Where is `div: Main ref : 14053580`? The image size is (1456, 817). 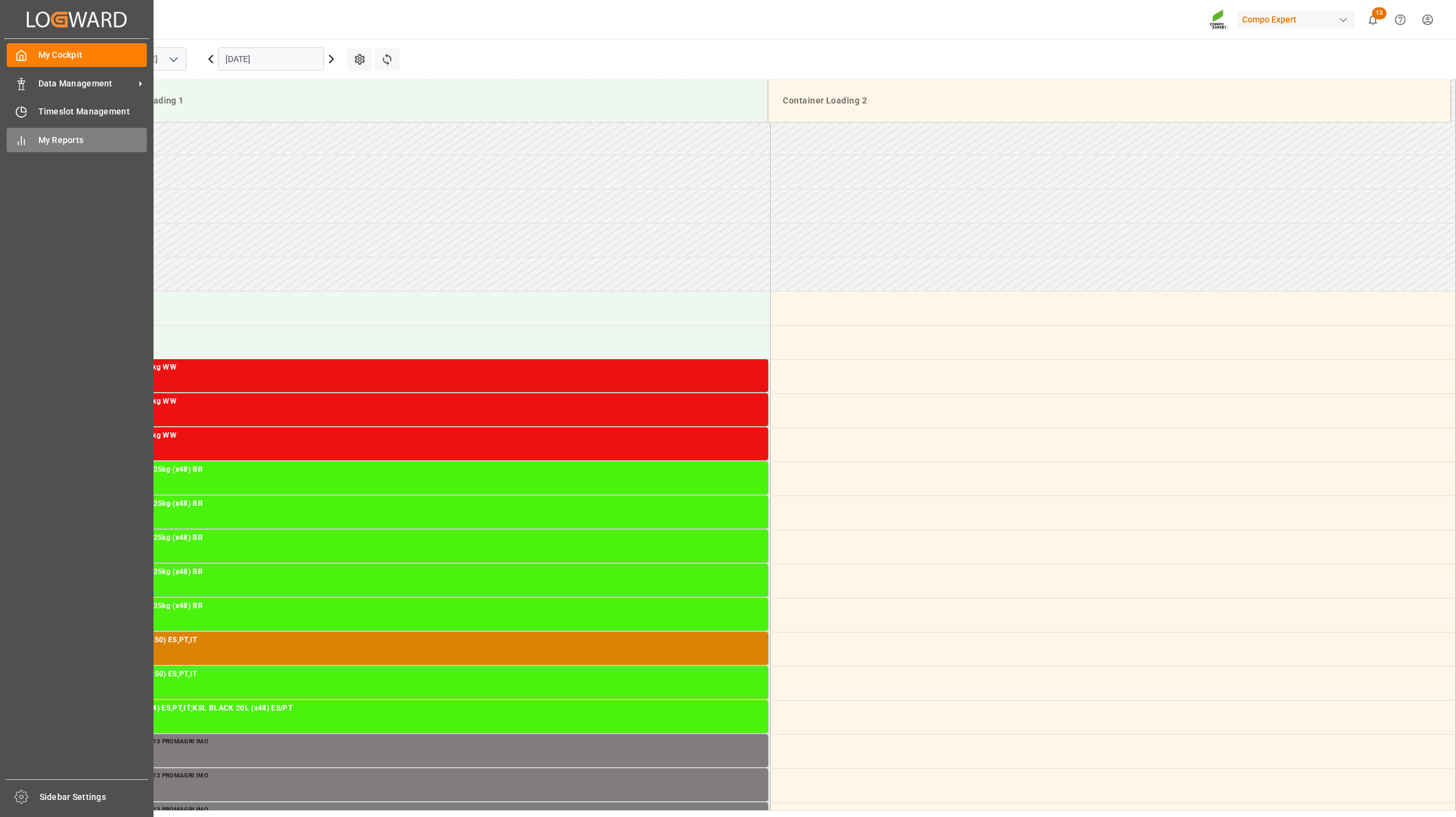
div: Main ref : 14053580 is located at coordinates (428, 652).